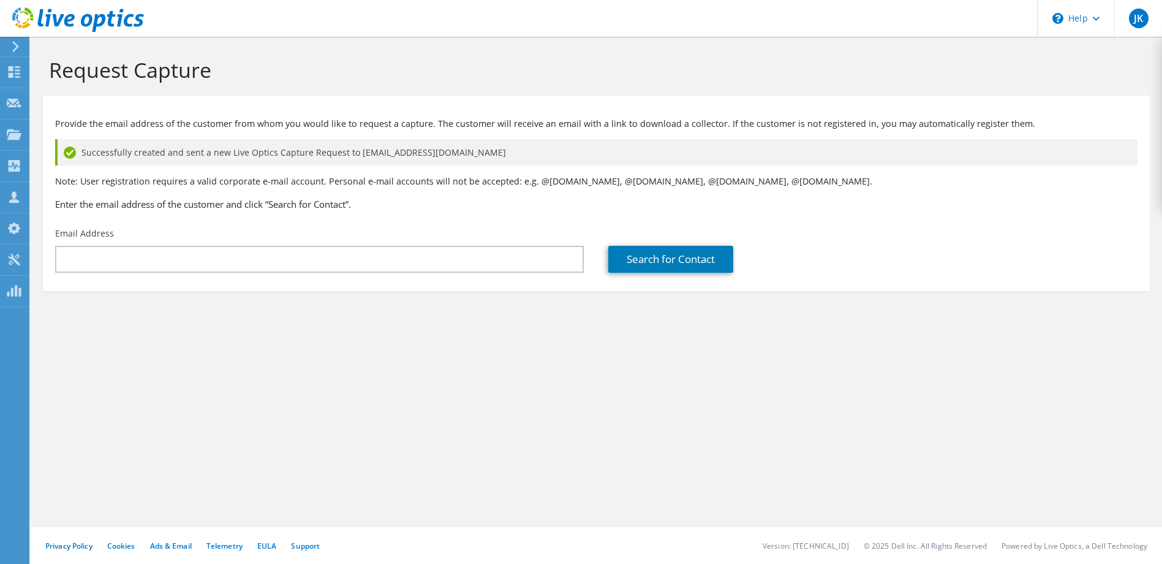 The height and width of the screenshot is (564, 1162). What do you see at coordinates (596, 124) in the screenshot?
I see `p: Provide the email address of the customer from whom you would like to request a capture. The cust...` at bounding box center [596, 124].